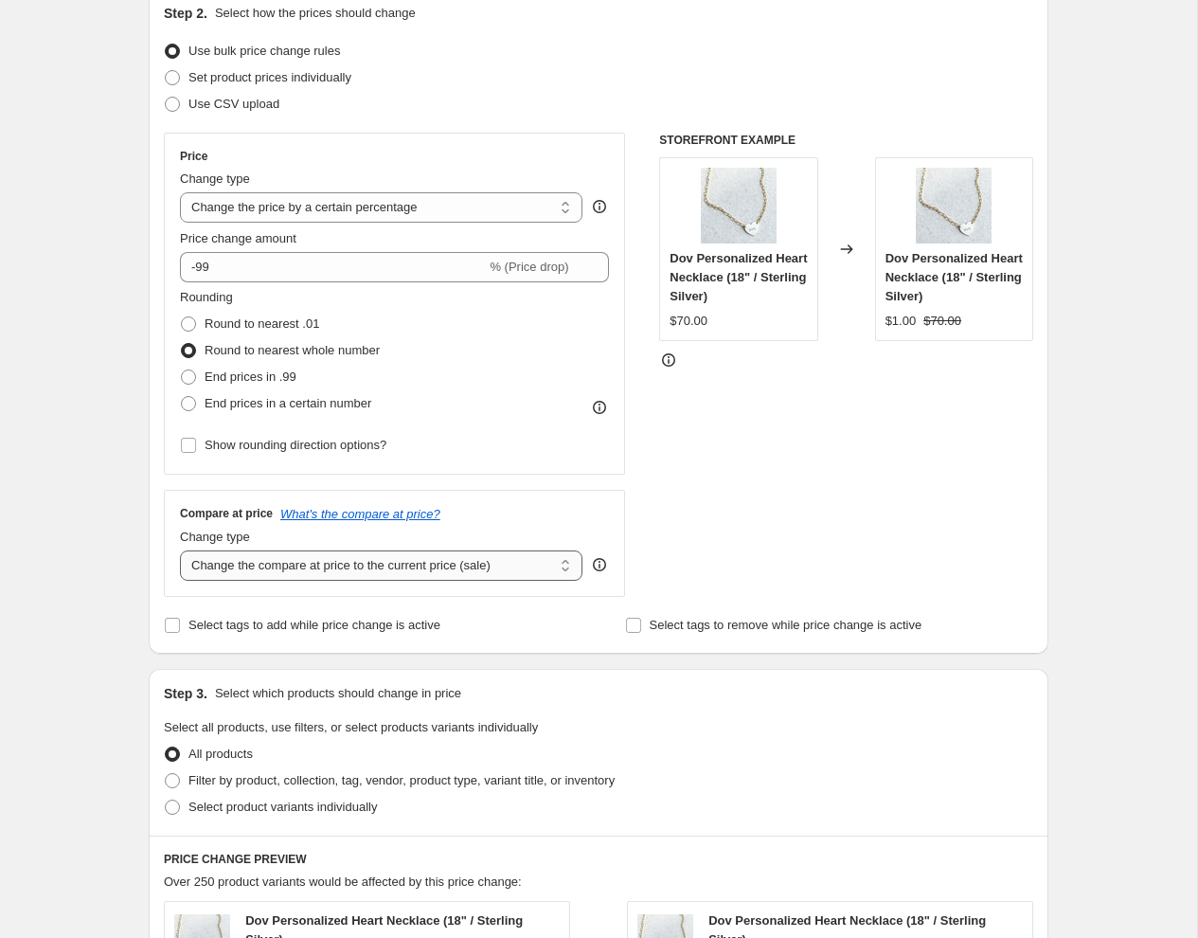  Describe the element at coordinates (599, 859) in the screenshot. I see `h6: PRICE CHANGE PREVIEW` at that location.